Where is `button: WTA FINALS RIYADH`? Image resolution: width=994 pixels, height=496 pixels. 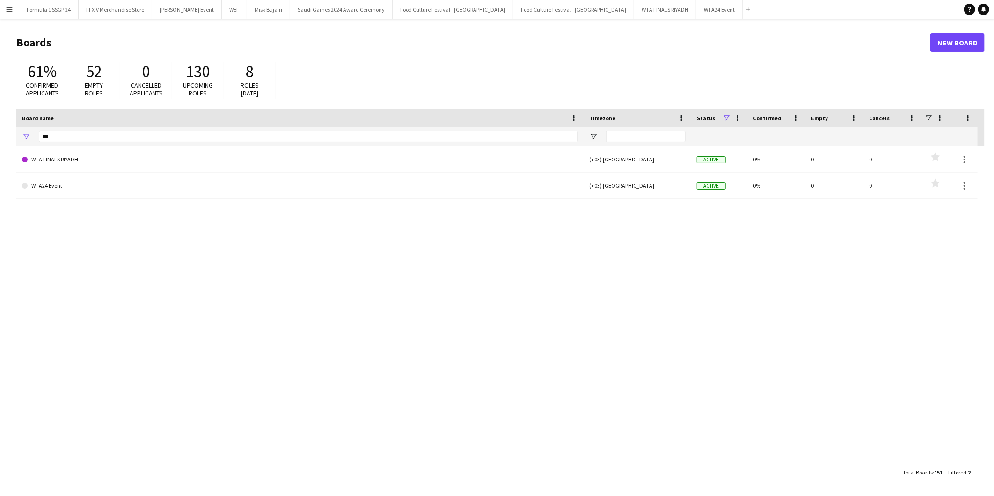
button: WTA FINALS RIYADH is located at coordinates (665, 9).